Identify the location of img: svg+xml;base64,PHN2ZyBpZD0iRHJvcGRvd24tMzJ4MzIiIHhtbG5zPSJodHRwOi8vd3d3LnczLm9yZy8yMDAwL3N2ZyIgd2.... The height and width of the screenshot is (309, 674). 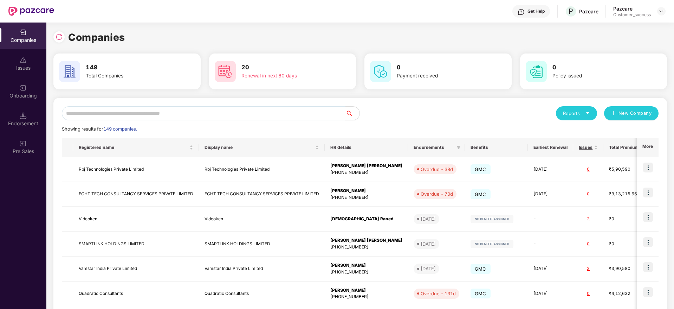
(661, 11).